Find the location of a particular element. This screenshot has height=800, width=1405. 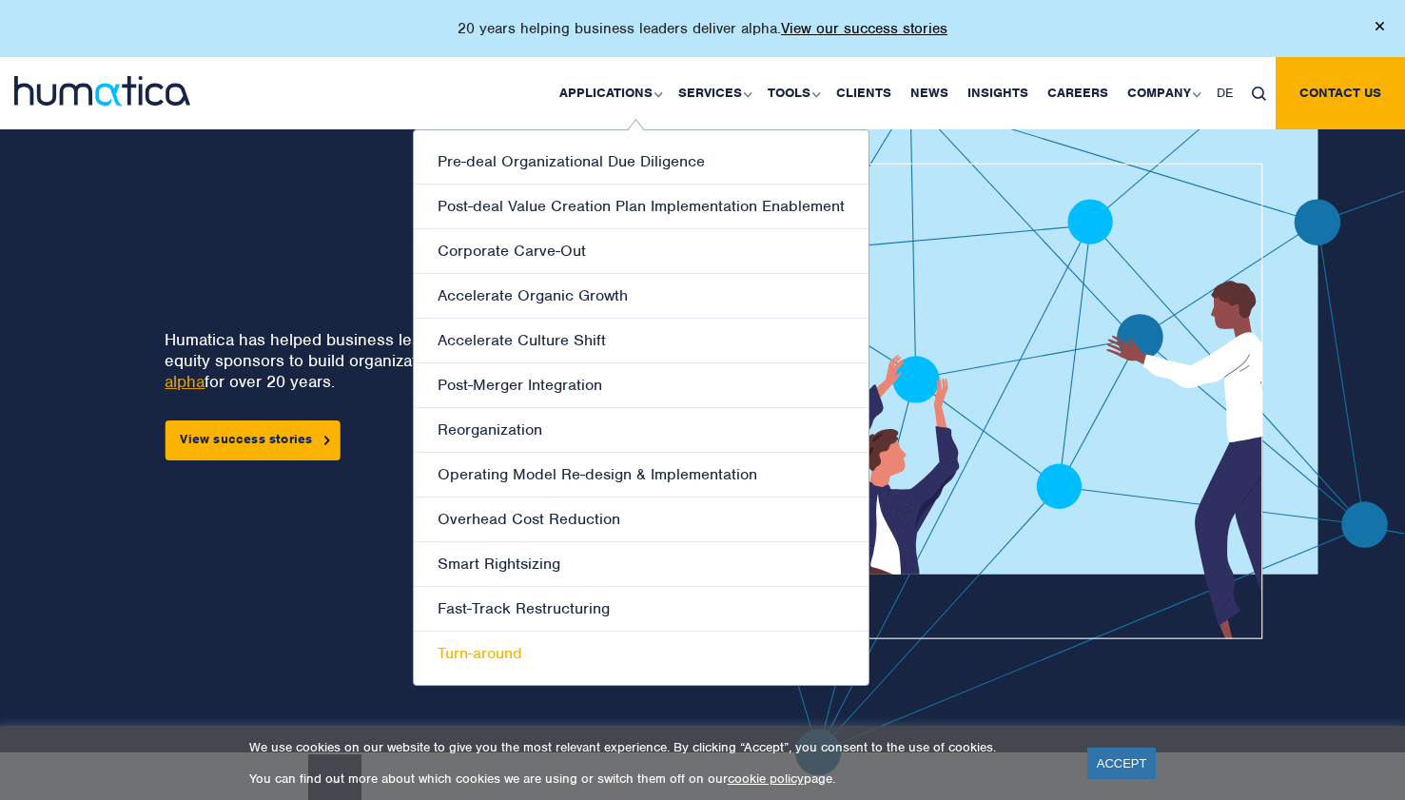

a: Company is located at coordinates (1163, 93).